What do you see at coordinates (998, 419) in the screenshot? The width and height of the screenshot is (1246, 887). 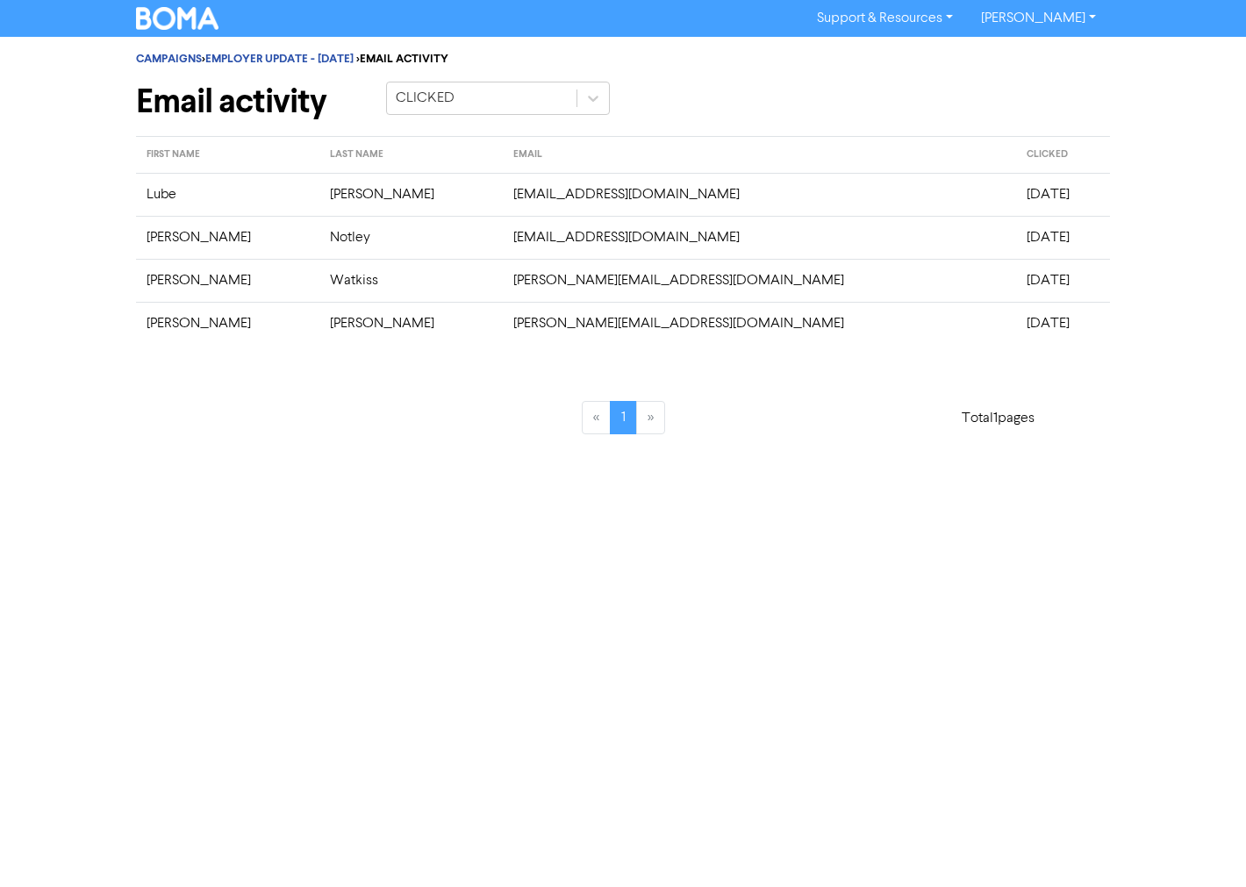 I see `p: Total 1 pages` at bounding box center [998, 419].